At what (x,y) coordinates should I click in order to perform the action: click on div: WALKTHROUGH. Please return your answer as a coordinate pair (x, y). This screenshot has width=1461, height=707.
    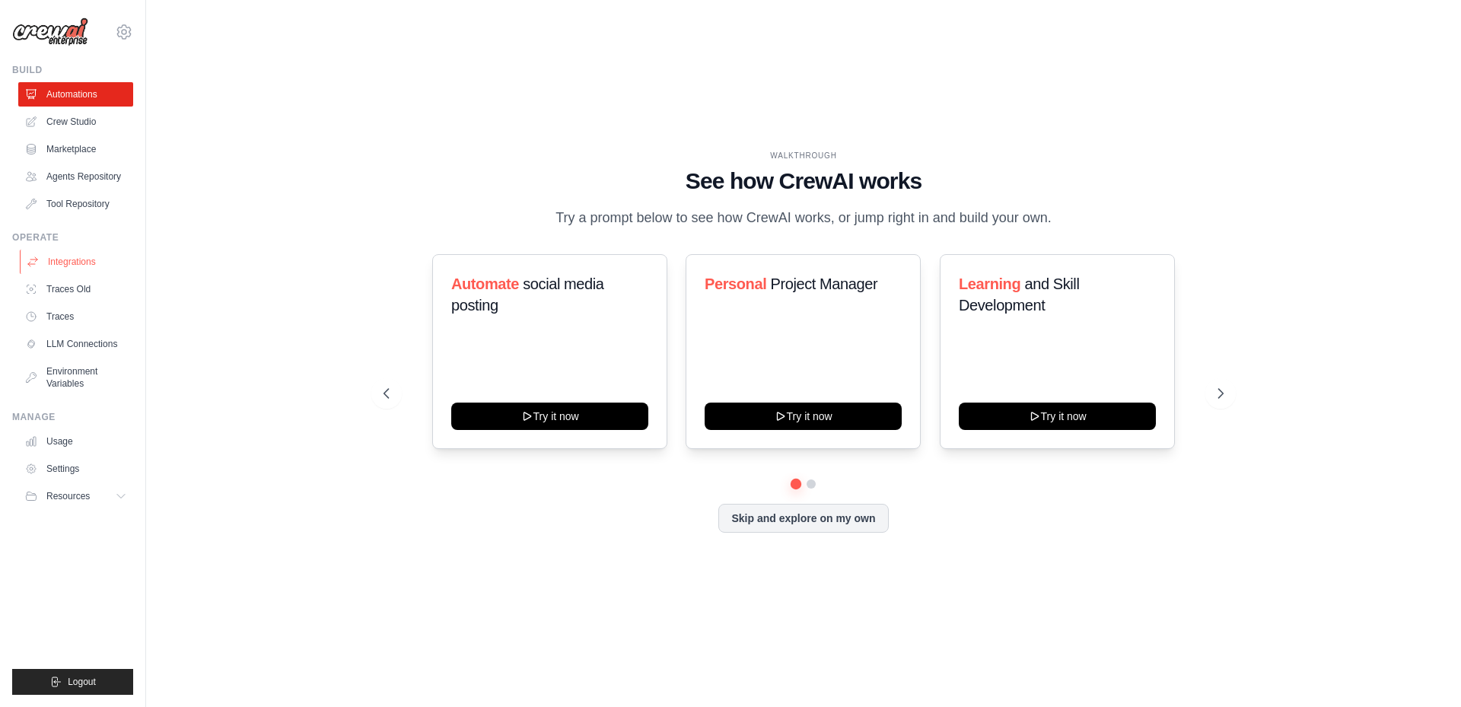
    Looking at the image, I should click on (804, 155).